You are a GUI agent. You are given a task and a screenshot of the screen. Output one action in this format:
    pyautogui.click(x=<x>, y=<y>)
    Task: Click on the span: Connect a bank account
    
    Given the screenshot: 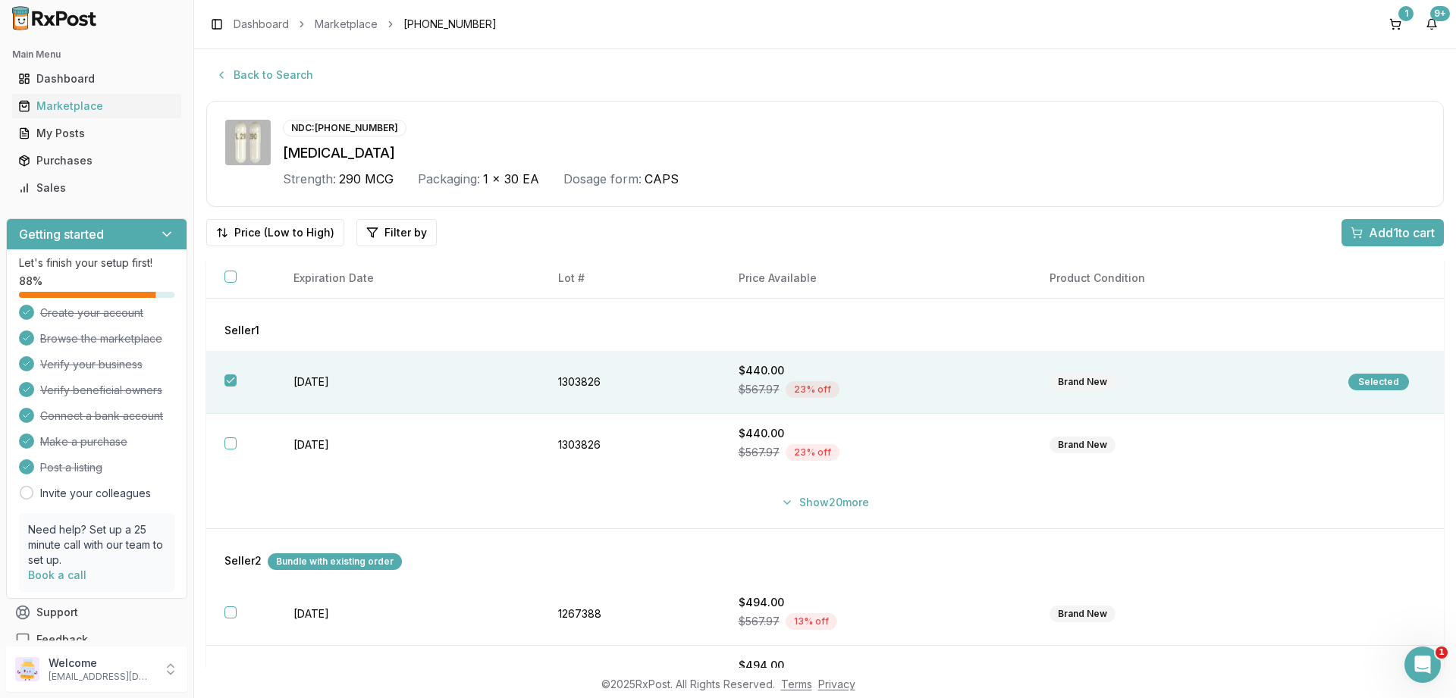 What is the action you would take?
    pyautogui.click(x=102, y=416)
    